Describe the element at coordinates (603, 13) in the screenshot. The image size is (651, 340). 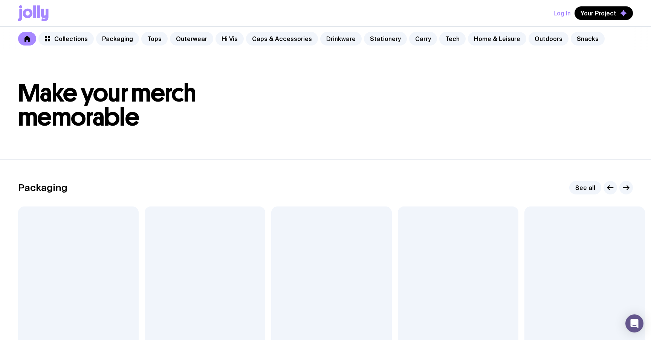
I see `button: Your Project` at that location.